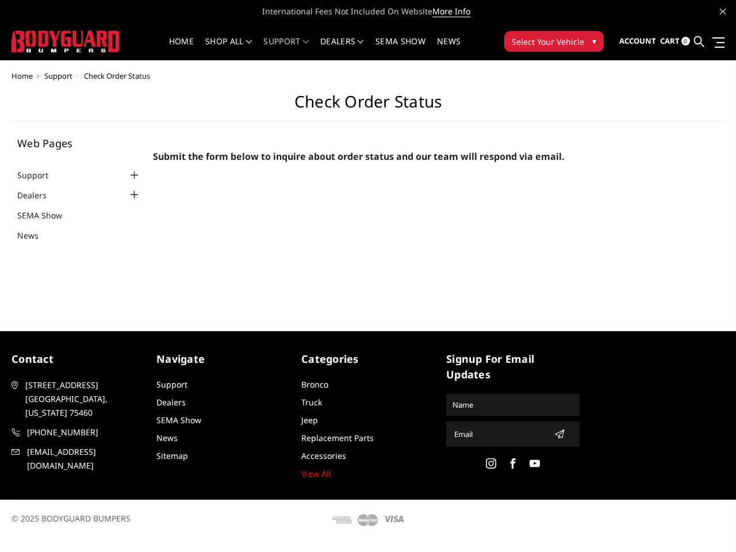  I want to click on button: Select Your Vehicle, so click(554, 41).